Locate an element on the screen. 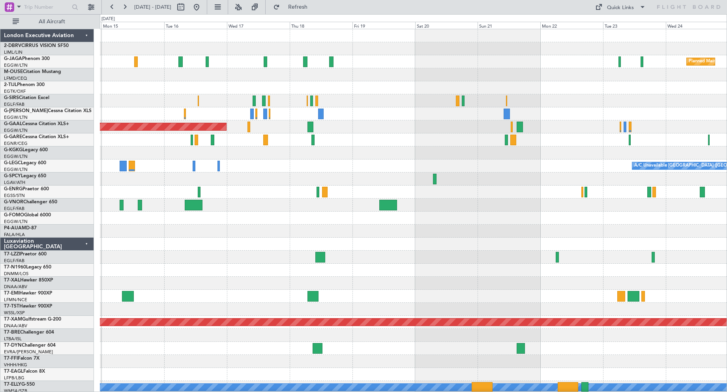 The image size is (727, 392). span: T7-BRE is located at coordinates (12, 333).